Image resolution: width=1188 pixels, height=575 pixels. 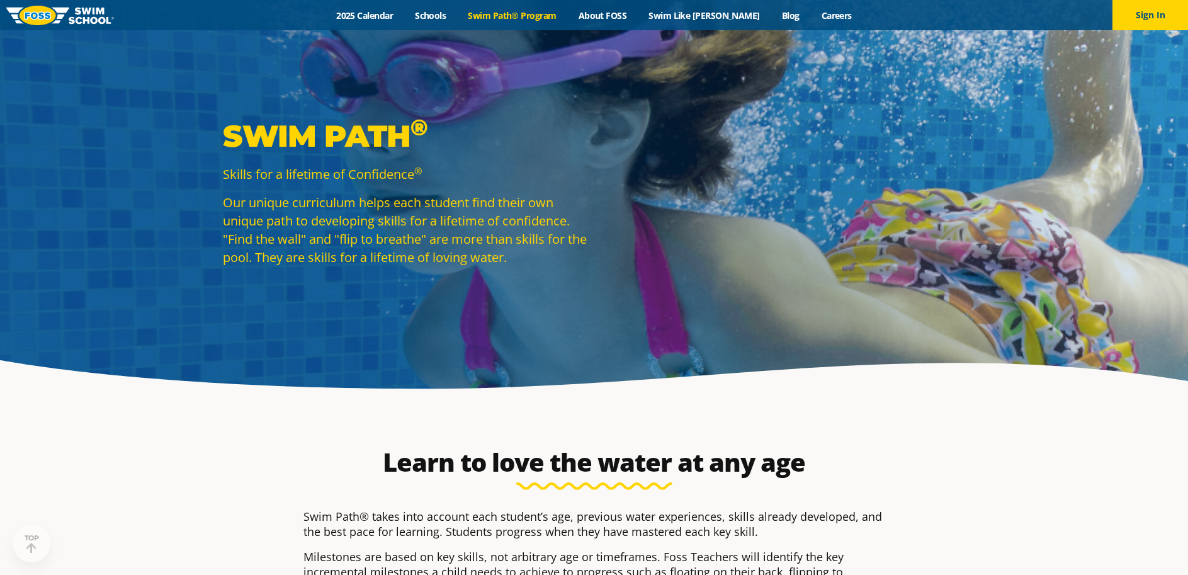 I want to click on p: Swim Path, so click(x=405, y=136).